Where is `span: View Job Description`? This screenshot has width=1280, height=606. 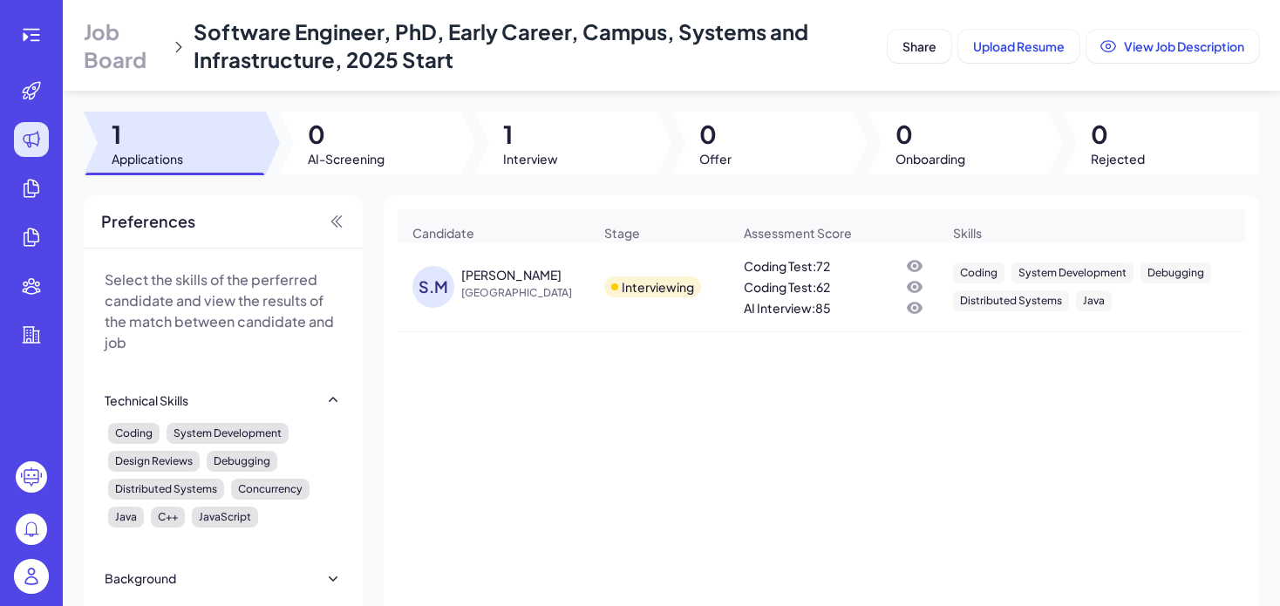
span: View Job Description is located at coordinates (1184, 46).